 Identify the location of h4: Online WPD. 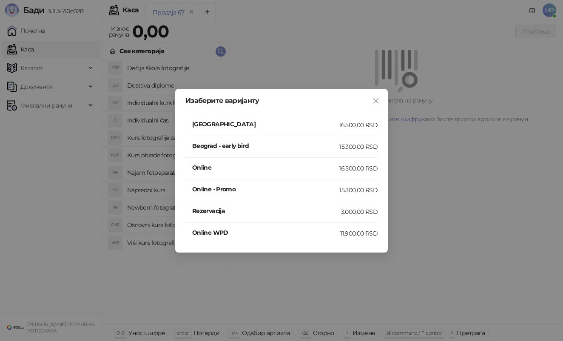
(266, 232).